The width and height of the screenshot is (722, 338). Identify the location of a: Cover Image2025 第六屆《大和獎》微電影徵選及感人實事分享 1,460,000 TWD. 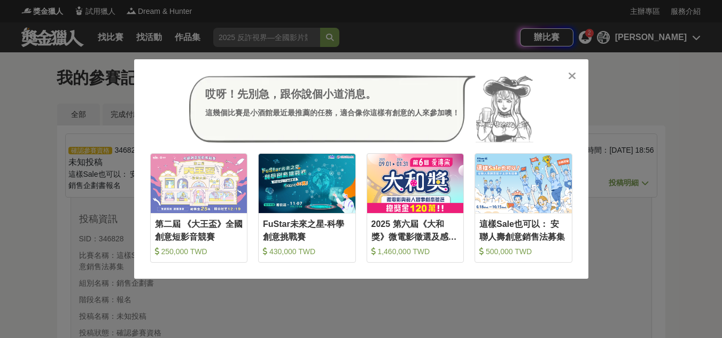
(415, 208).